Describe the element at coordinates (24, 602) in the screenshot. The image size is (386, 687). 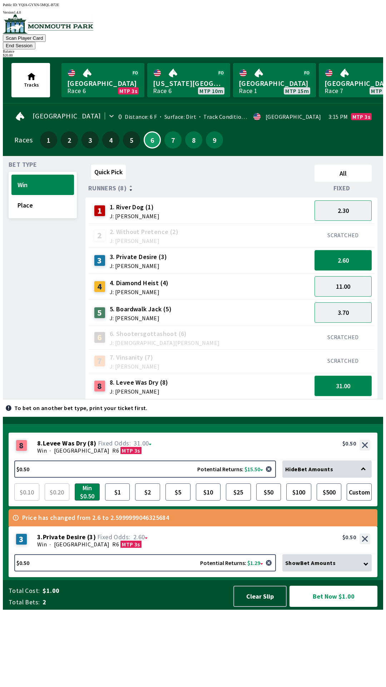
I see `span: Total Bets:` at that location.